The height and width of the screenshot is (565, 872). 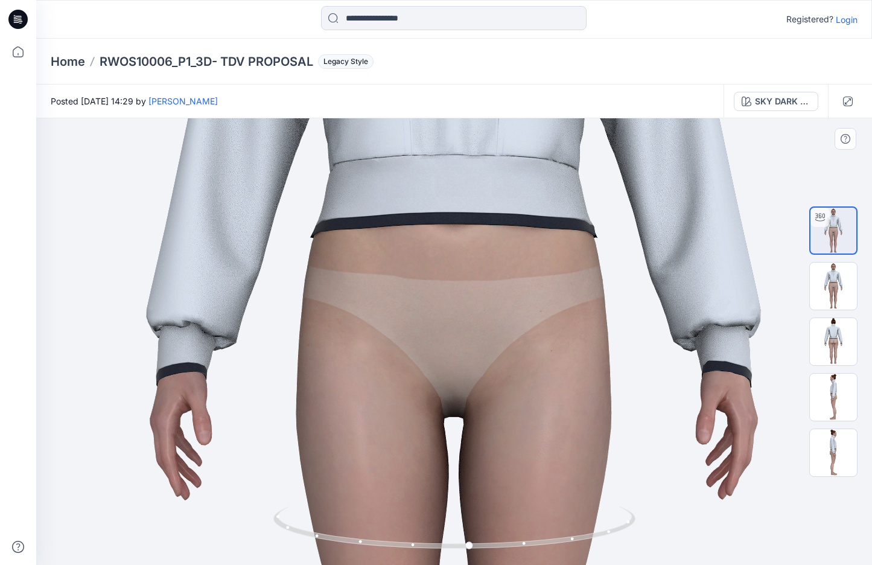 What do you see at coordinates (776, 101) in the screenshot?
I see `button: SKY DARK / NAVY` at bounding box center [776, 101].